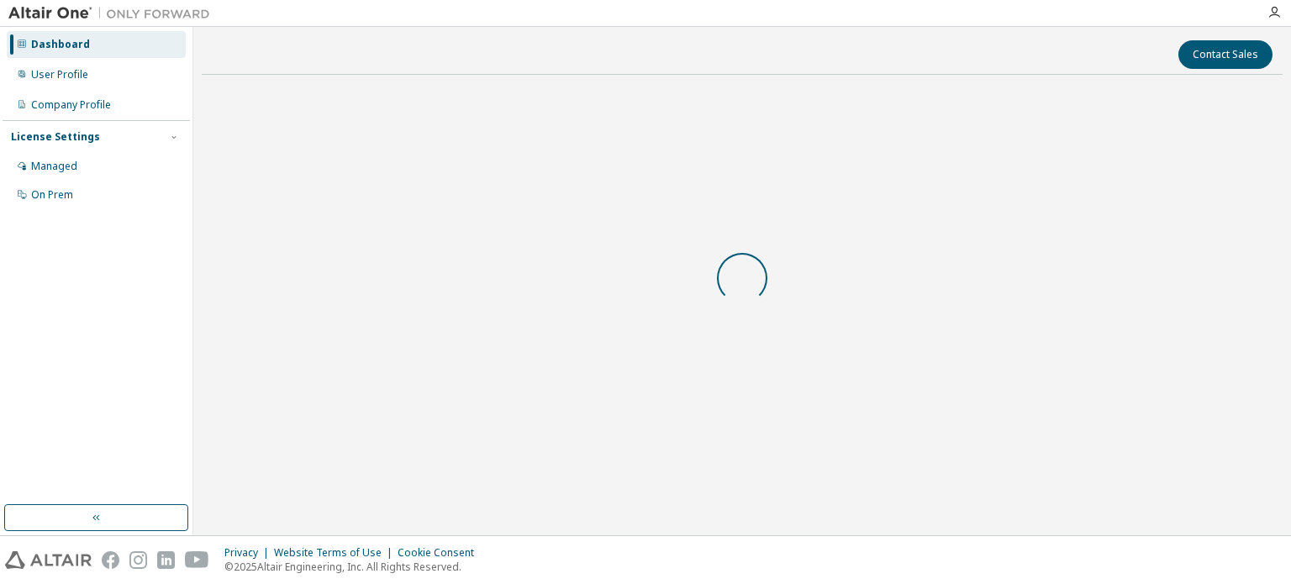 The width and height of the screenshot is (1291, 584). Describe the element at coordinates (113, 13) in the screenshot. I see `img: Altair One` at that location.